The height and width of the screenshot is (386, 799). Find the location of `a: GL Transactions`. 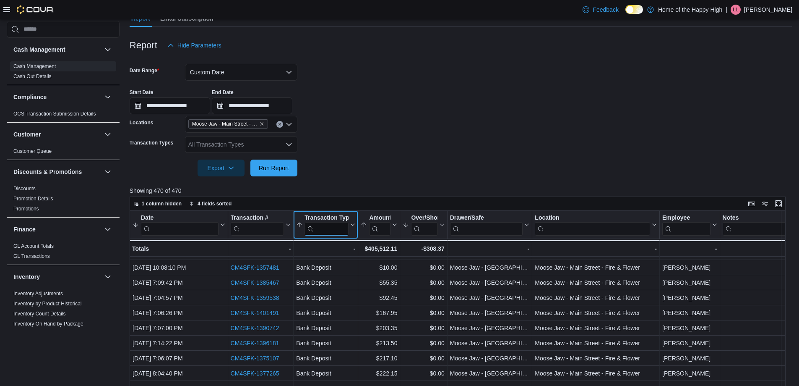

a: GL Transactions is located at coordinates (31, 256).